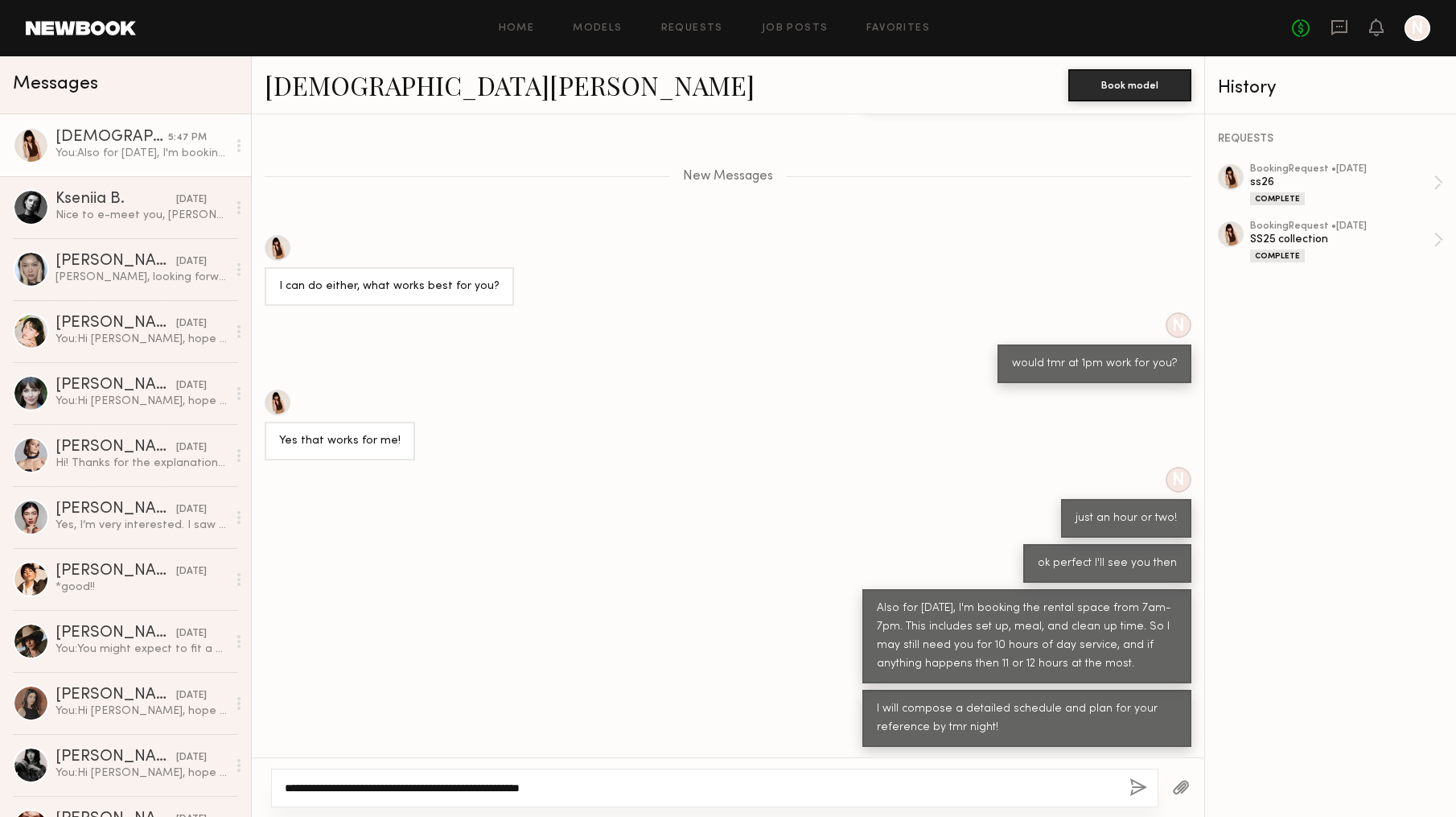 This screenshot has height=817, width=1456. Describe the element at coordinates (116, 200) in the screenshot. I see `div: Kseniia B.` at that location.